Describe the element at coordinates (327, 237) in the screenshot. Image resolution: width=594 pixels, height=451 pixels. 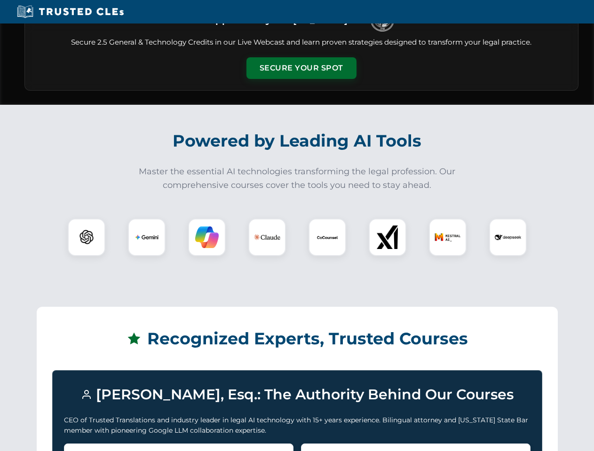
I see `img: CoCounsel Logo` at that location.